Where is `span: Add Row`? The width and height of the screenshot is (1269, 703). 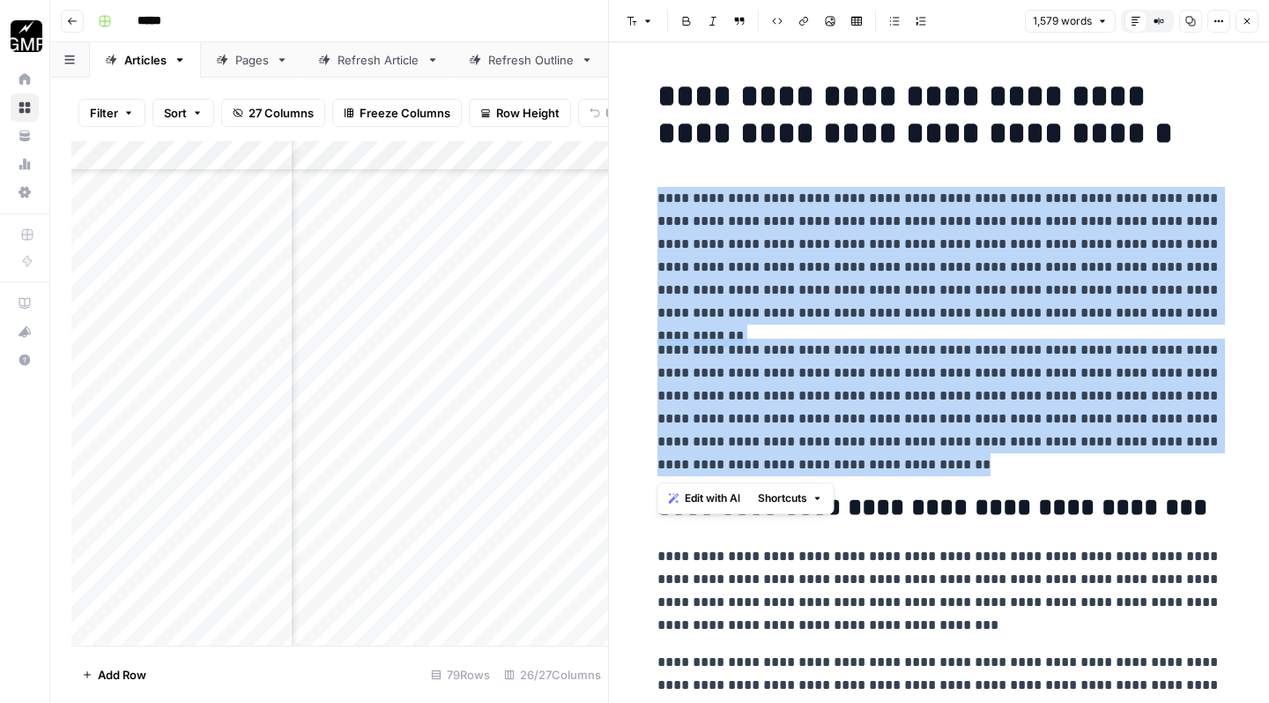 span: Add Row is located at coordinates (122, 674).